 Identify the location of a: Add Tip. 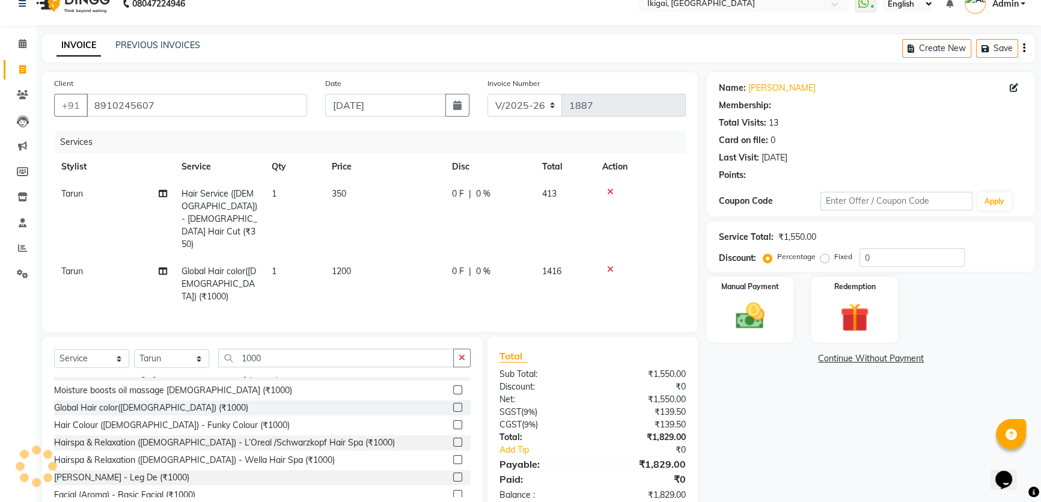
(550, 450).